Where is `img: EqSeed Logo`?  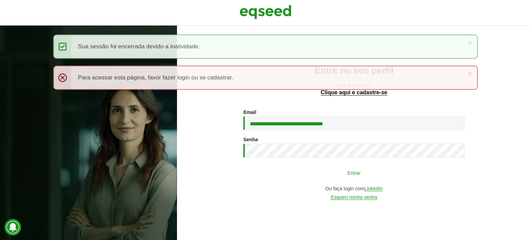
img: EqSeed Logo is located at coordinates (265, 12).